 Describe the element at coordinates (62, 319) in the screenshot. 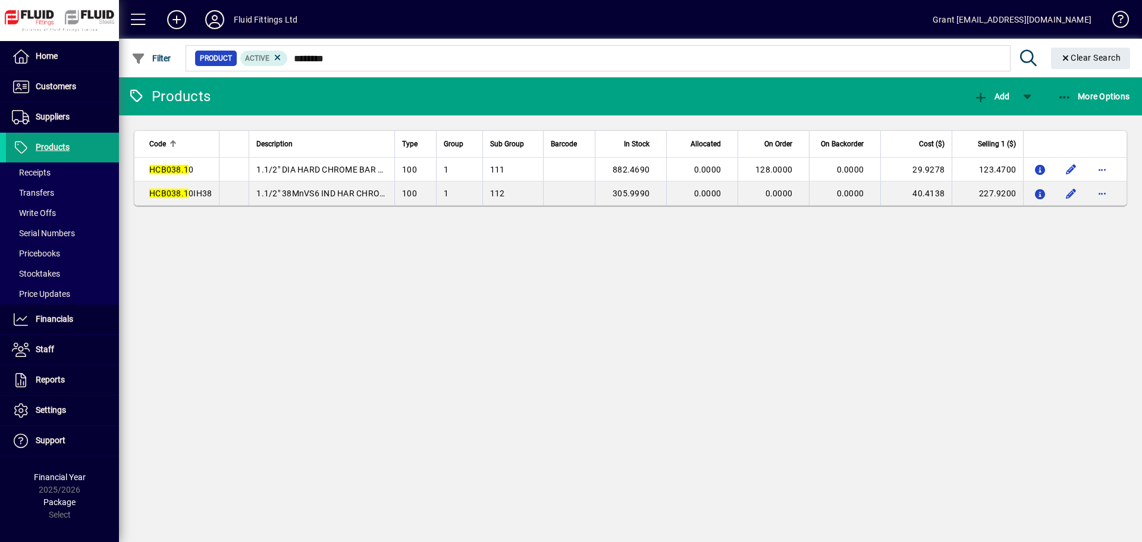

I see `a: Financials` at that location.